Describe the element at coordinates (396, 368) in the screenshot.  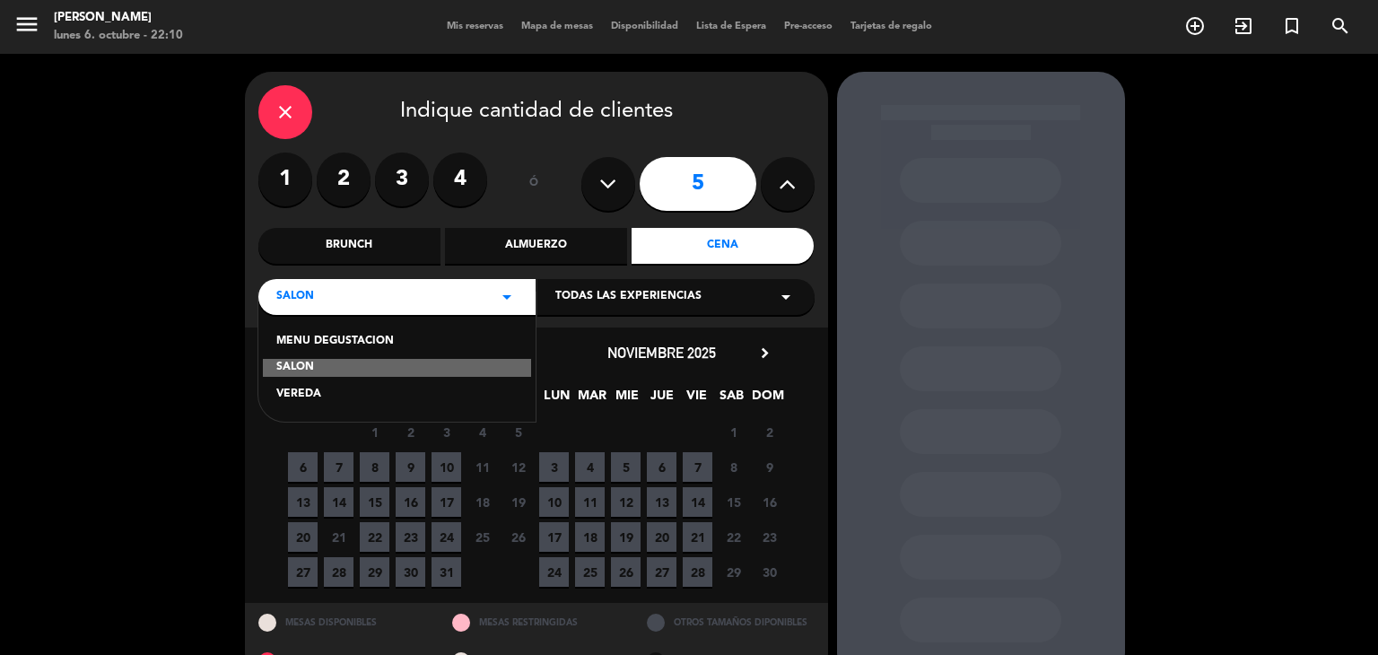
I see `div: SALON` at that location.